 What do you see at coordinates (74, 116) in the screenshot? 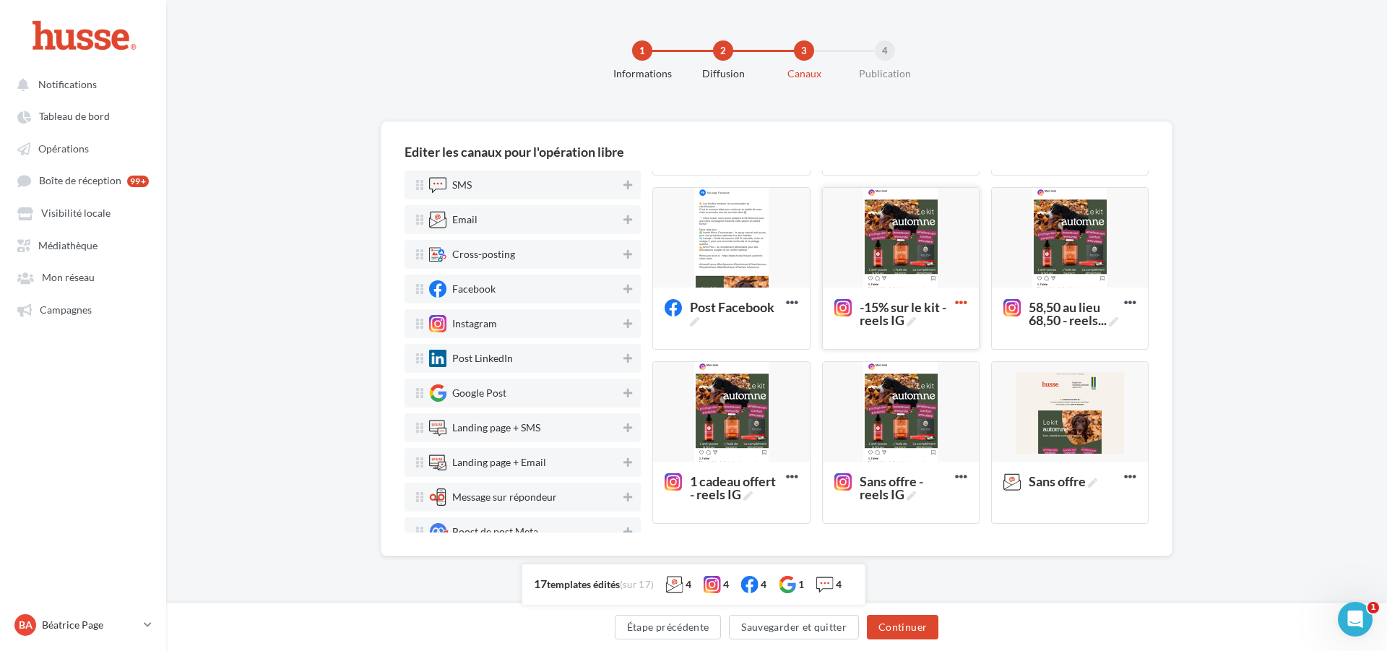
I see `span: Tableau de bord` at bounding box center [74, 116].